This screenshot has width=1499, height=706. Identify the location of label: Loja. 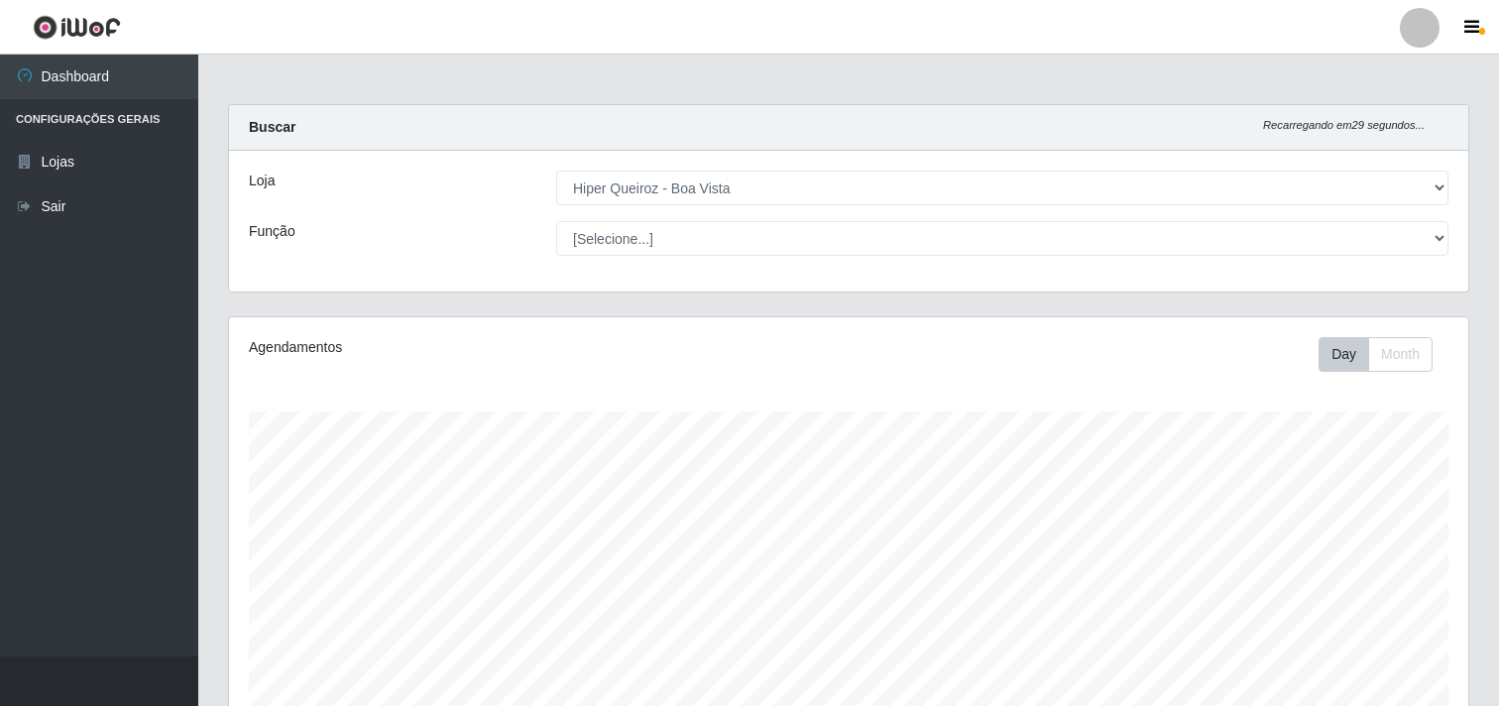
(262, 180).